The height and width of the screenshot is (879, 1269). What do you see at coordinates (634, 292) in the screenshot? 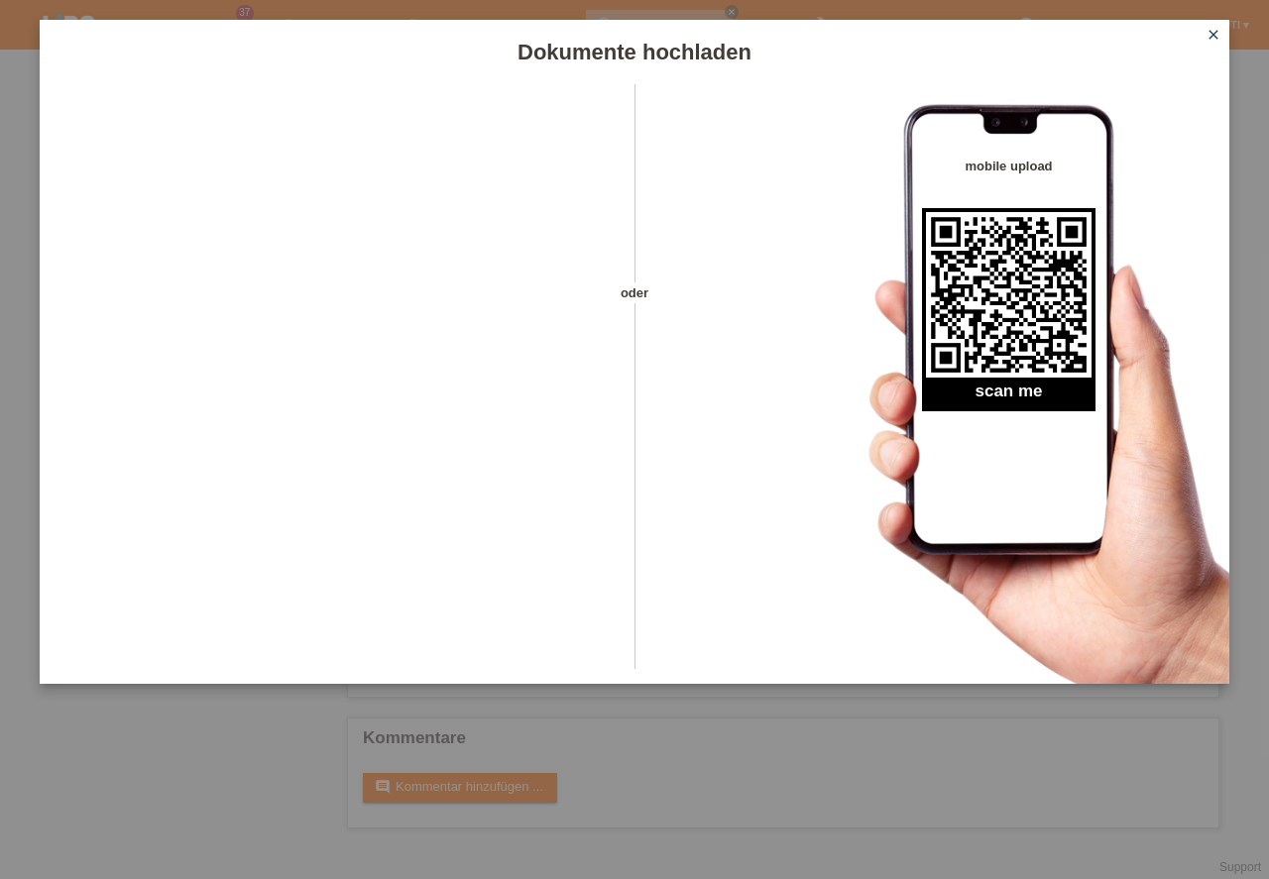
I see `span: oder` at bounding box center [634, 292].